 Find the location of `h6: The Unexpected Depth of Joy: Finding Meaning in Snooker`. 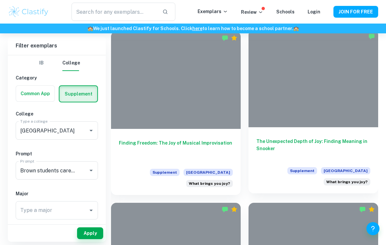

h6: The Unexpected Depth of Joy: Finding Meaning in Snooker is located at coordinates (313, 148).